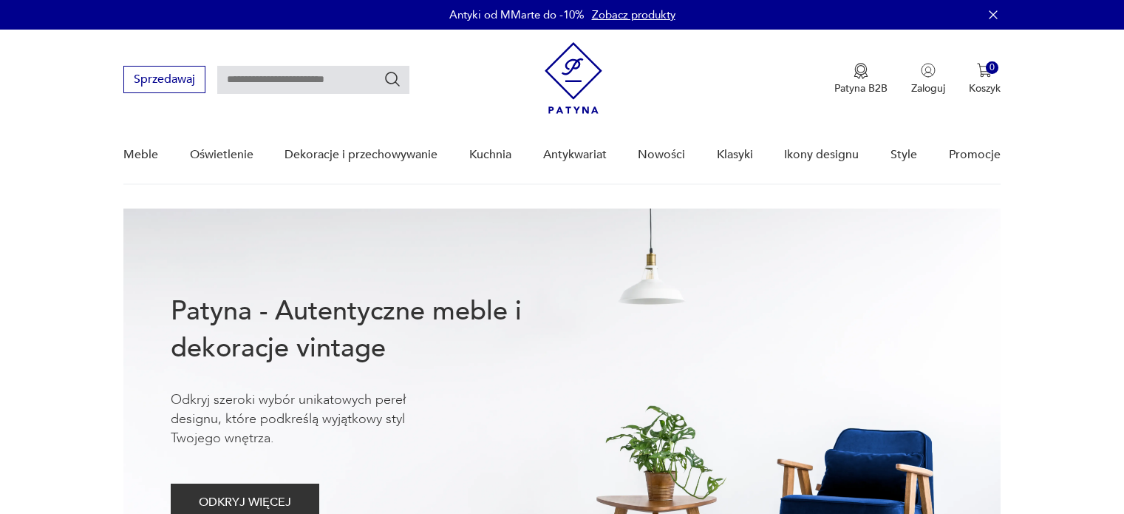  I want to click on a: Style, so click(904, 154).